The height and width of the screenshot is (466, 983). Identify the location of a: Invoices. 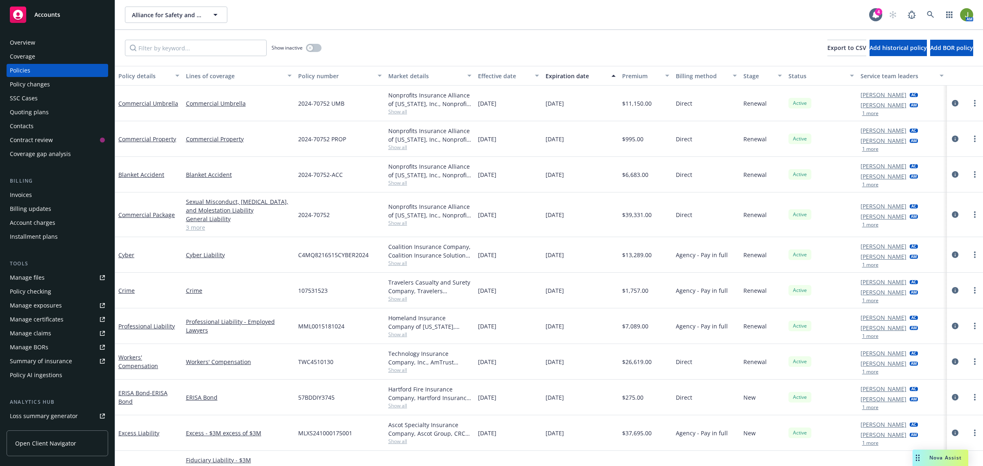
(57, 195).